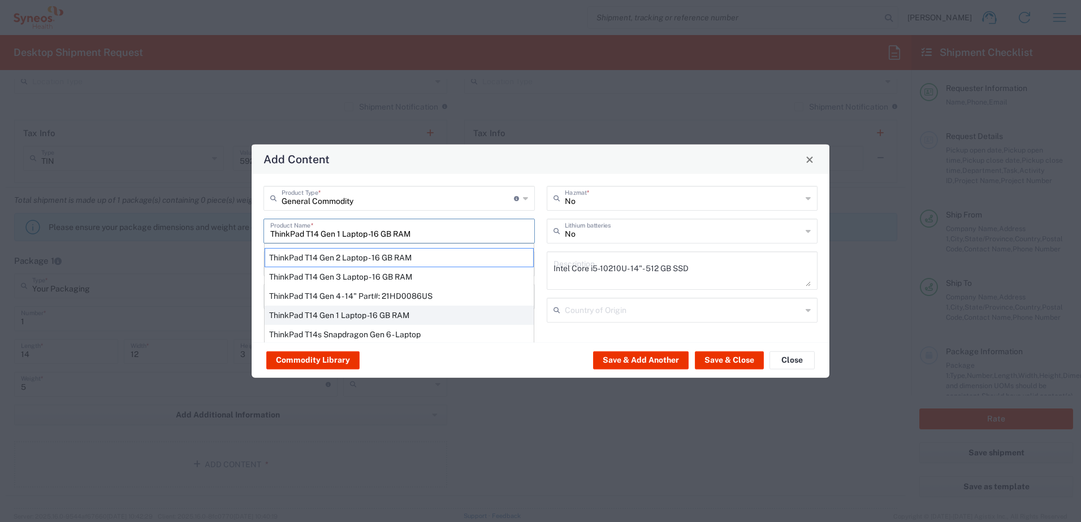 This screenshot has width=1081, height=522. Describe the element at coordinates (641, 360) in the screenshot. I see `button: Save & Add Another` at that location.